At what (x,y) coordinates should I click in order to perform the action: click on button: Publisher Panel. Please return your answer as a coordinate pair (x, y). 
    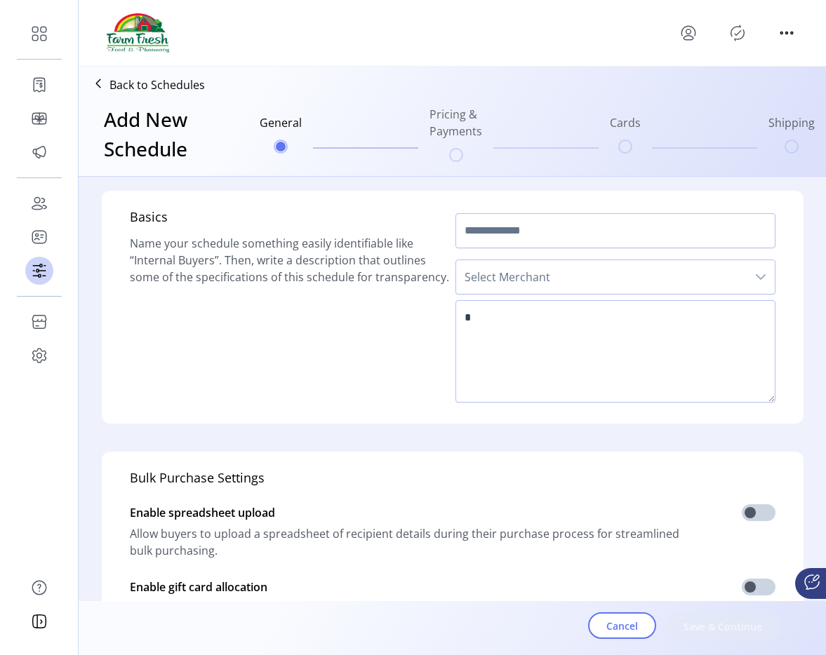
    Looking at the image, I should click on (738, 33).